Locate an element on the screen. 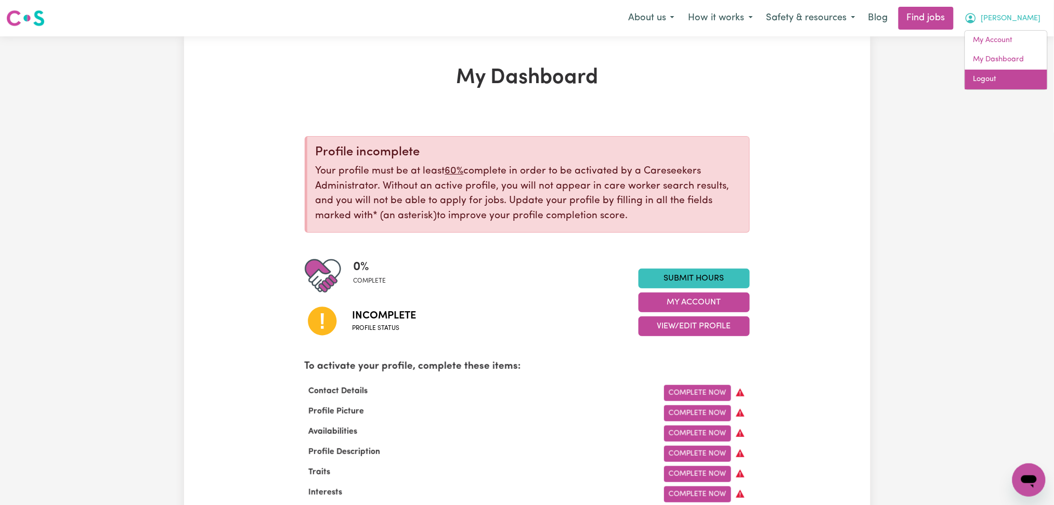  a: My Account is located at coordinates (1006, 41).